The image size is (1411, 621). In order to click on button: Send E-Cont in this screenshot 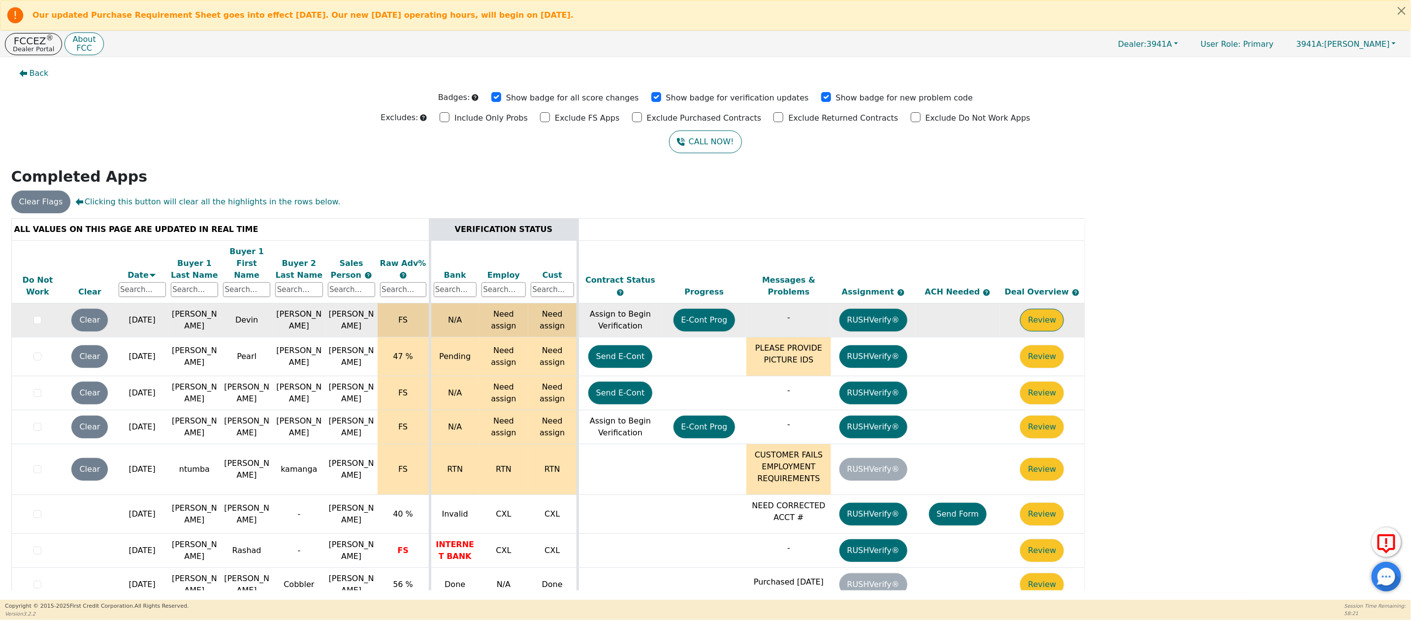, I will do `click(620, 393)`.